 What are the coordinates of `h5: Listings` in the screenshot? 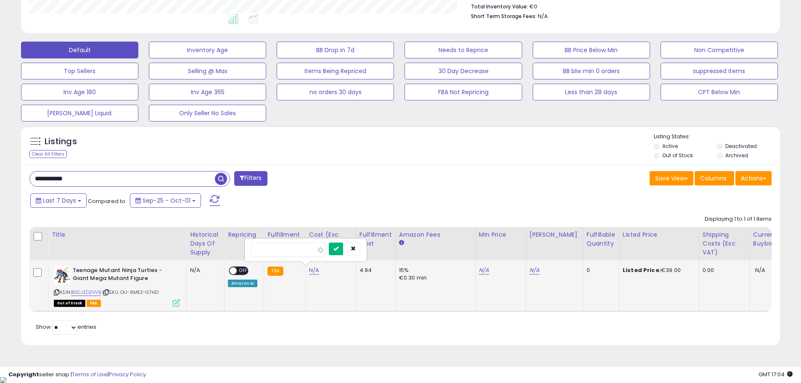 It's located at (61, 142).